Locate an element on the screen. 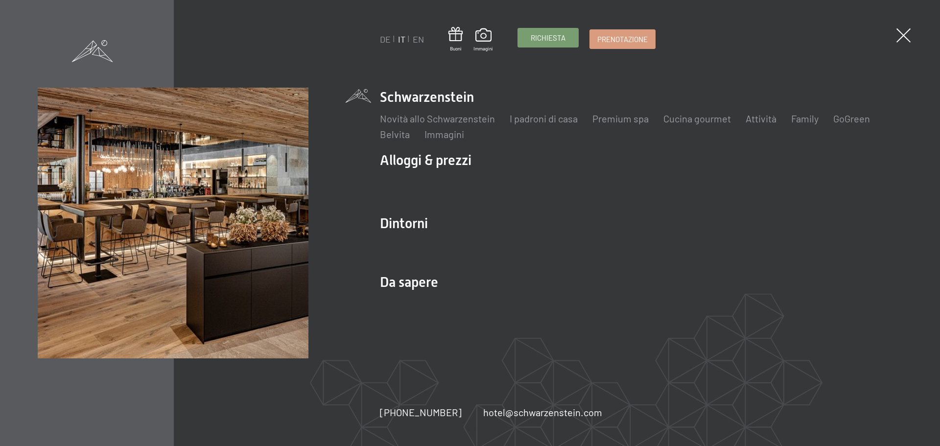 The image size is (940, 446). a: Prenotazione is located at coordinates (622, 39).